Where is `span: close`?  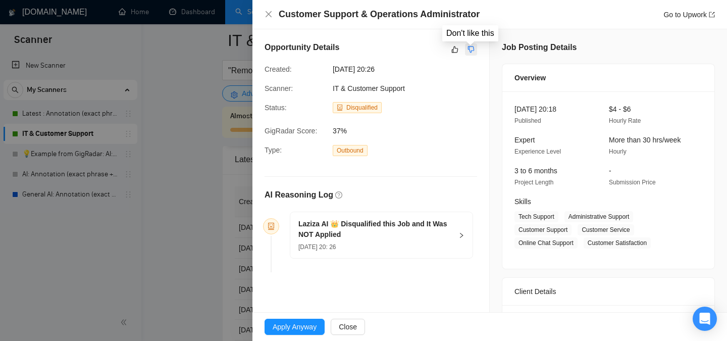 span: close is located at coordinates (269, 14).